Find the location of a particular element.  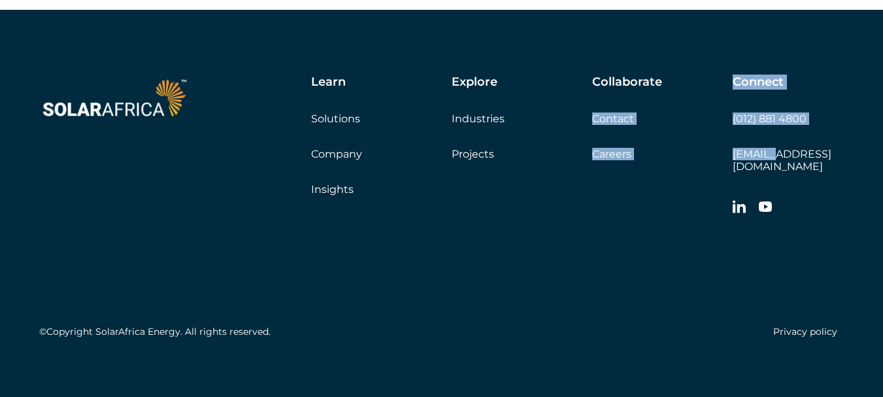

a: Careers is located at coordinates (612, 154).